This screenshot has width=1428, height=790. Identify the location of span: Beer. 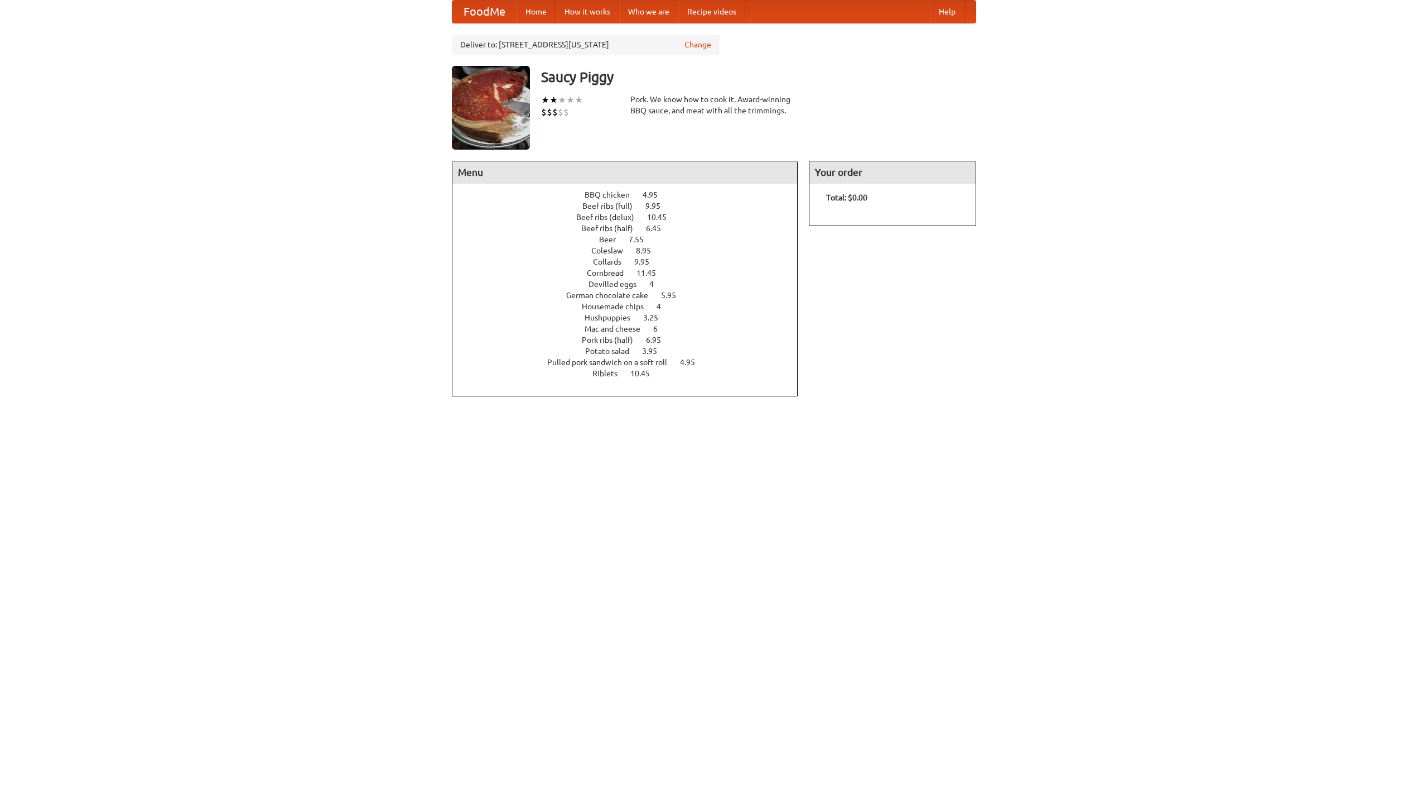
(613, 239).